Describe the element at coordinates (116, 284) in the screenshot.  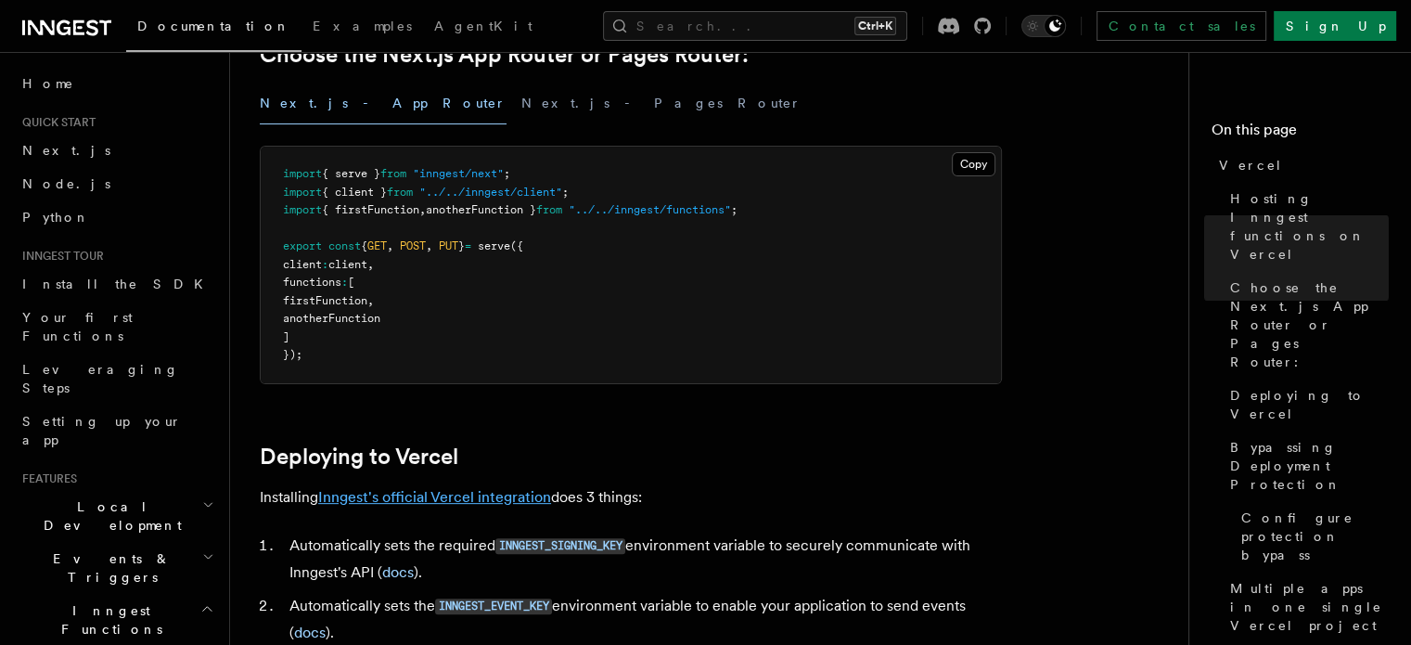
I see `a: Install the SDK` at that location.